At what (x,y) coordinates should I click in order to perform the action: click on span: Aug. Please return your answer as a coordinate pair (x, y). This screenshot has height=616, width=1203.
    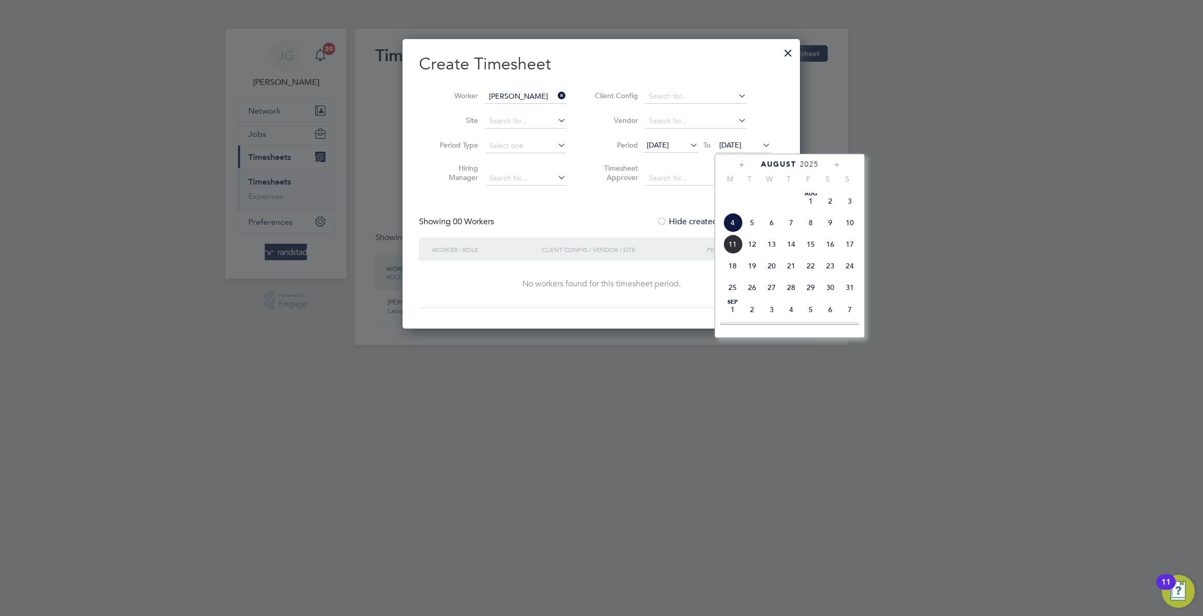
    Looking at the image, I should click on (811, 194).